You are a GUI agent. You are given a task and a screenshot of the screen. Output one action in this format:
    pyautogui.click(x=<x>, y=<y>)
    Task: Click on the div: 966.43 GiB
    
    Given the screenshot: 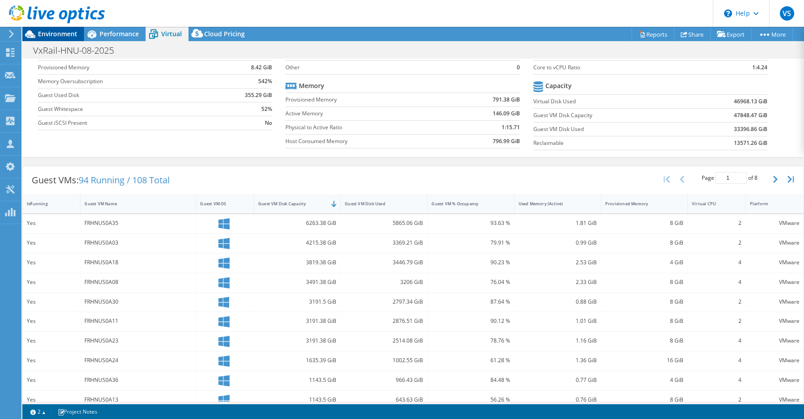 What is the action you would take?
    pyautogui.click(x=384, y=380)
    